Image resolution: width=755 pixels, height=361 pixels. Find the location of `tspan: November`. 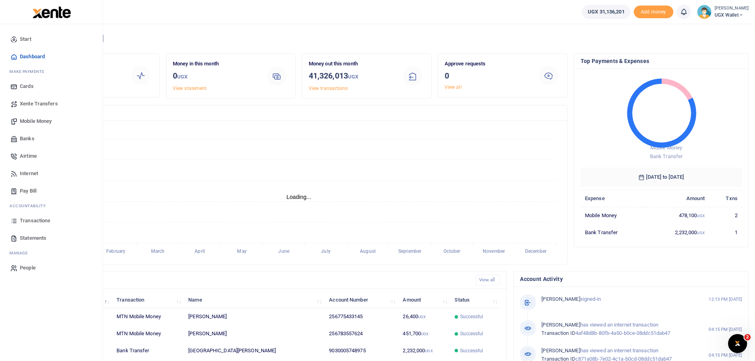

tspan: November is located at coordinates (494, 252).